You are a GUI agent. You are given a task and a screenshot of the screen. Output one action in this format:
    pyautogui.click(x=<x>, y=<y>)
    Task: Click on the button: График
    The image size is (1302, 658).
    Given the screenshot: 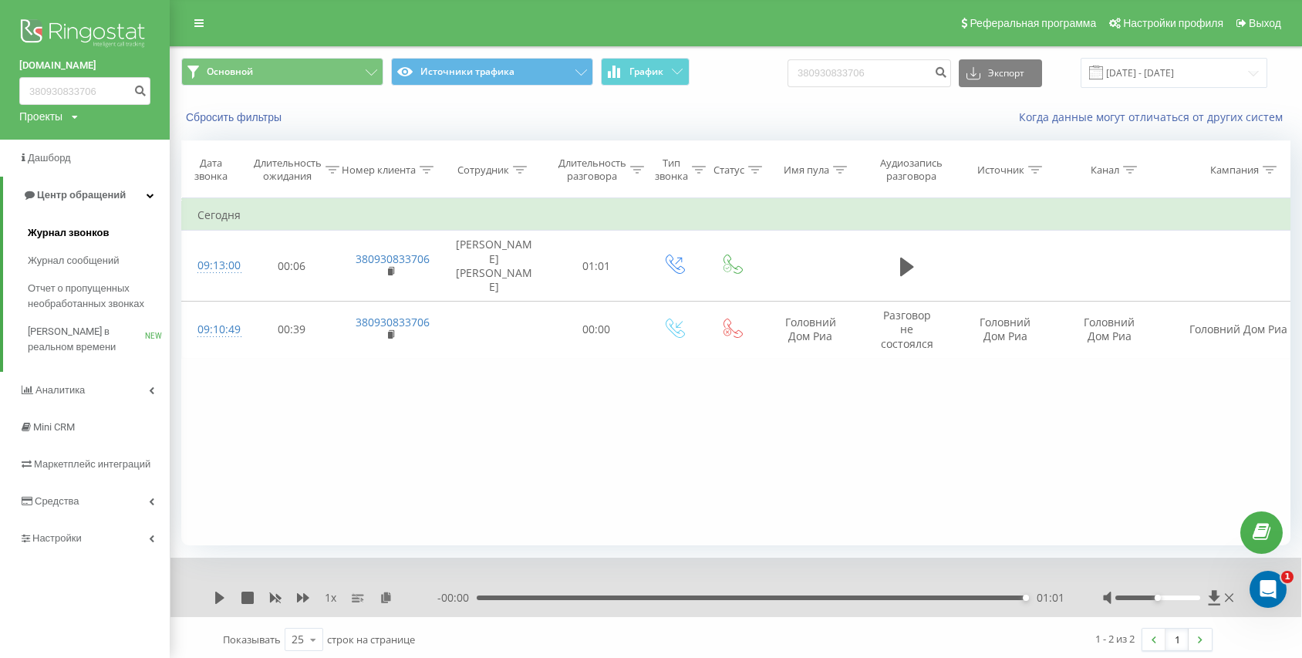 What is the action you would take?
    pyautogui.click(x=645, y=72)
    